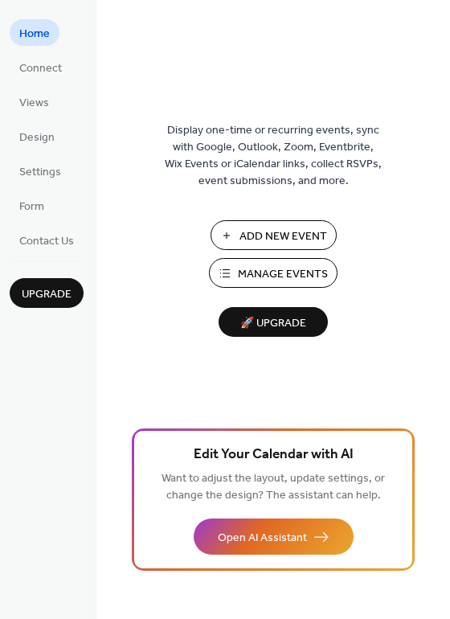 This screenshot has width=450, height=619. Describe the element at coordinates (273, 273) in the screenshot. I see `button: Manage Events` at that location.